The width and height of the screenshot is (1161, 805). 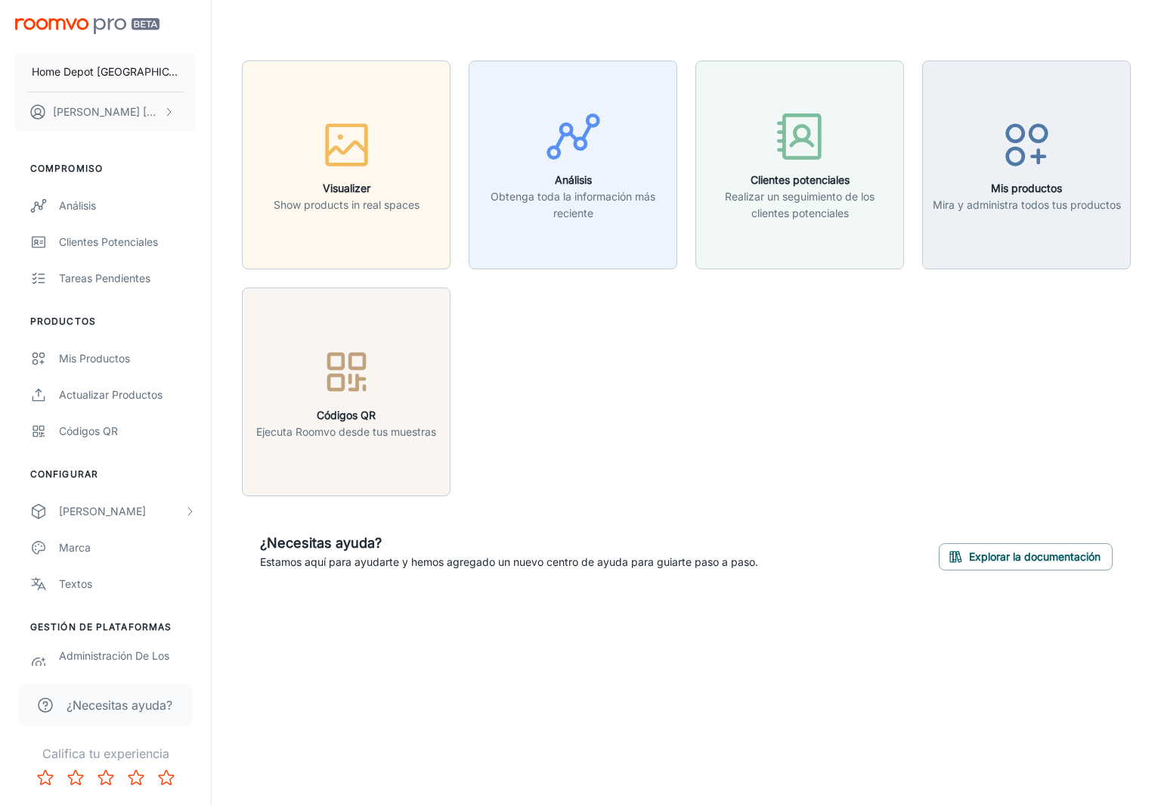 I want to click on h6: Visualizer, so click(x=346, y=188).